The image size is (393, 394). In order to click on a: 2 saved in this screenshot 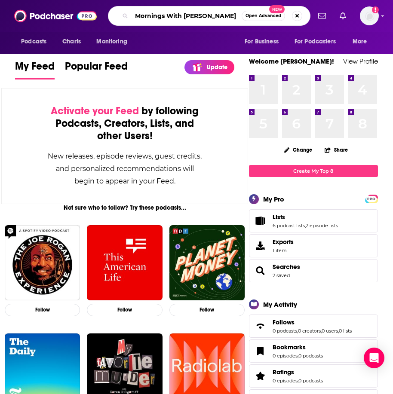, I will do `click(281, 276)`.